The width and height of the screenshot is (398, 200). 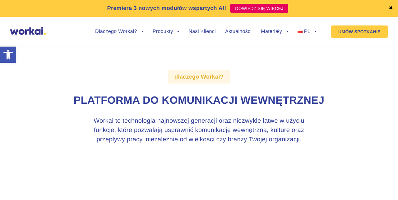 What do you see at coordinates (199, 77) in the screenshot?
I see `label: dlaczego Workai?` at bounding box center [199, 77].